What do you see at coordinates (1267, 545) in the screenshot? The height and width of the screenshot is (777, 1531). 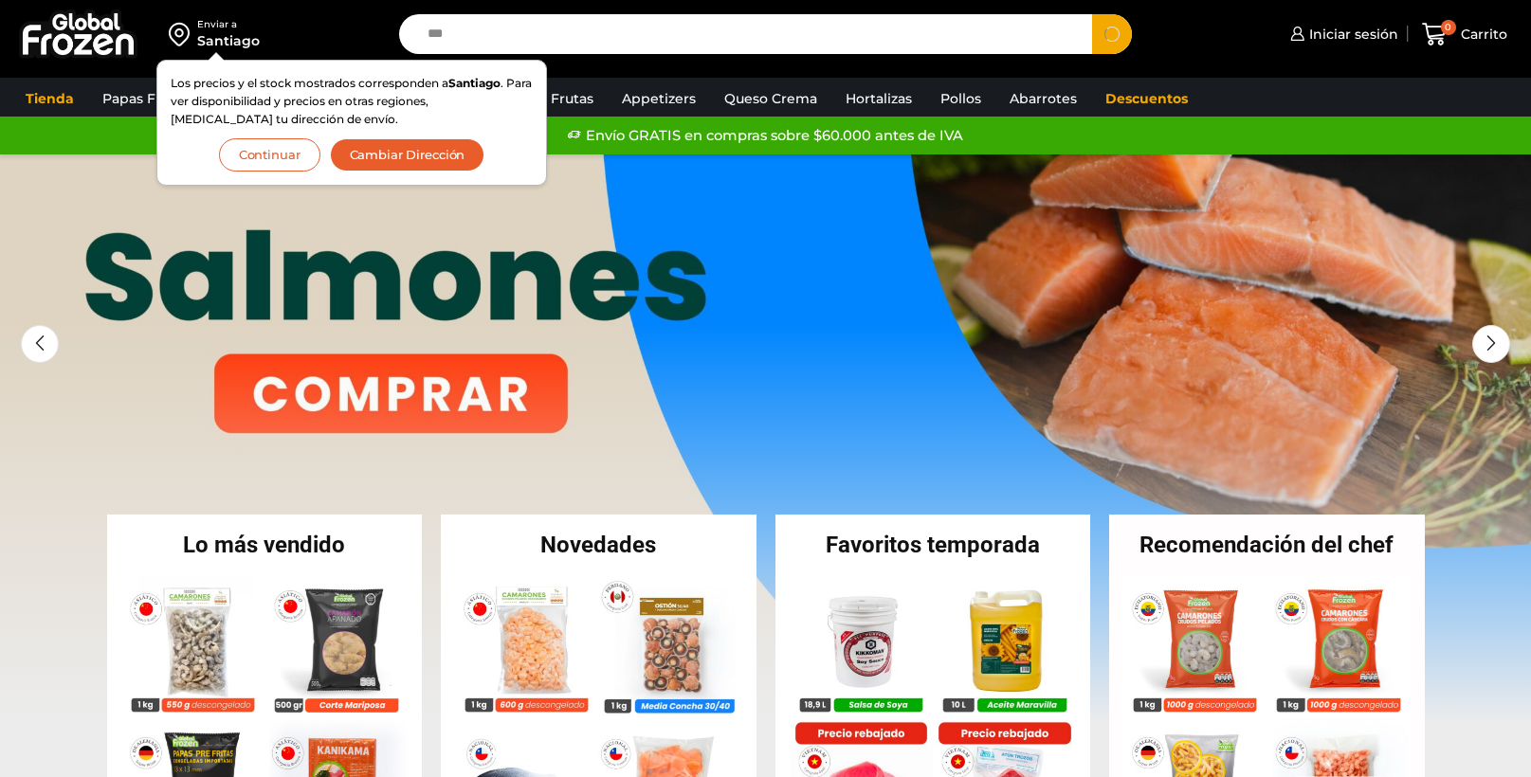 I see `h2: Recomendación del chef` at bounding box center [1267, 545].